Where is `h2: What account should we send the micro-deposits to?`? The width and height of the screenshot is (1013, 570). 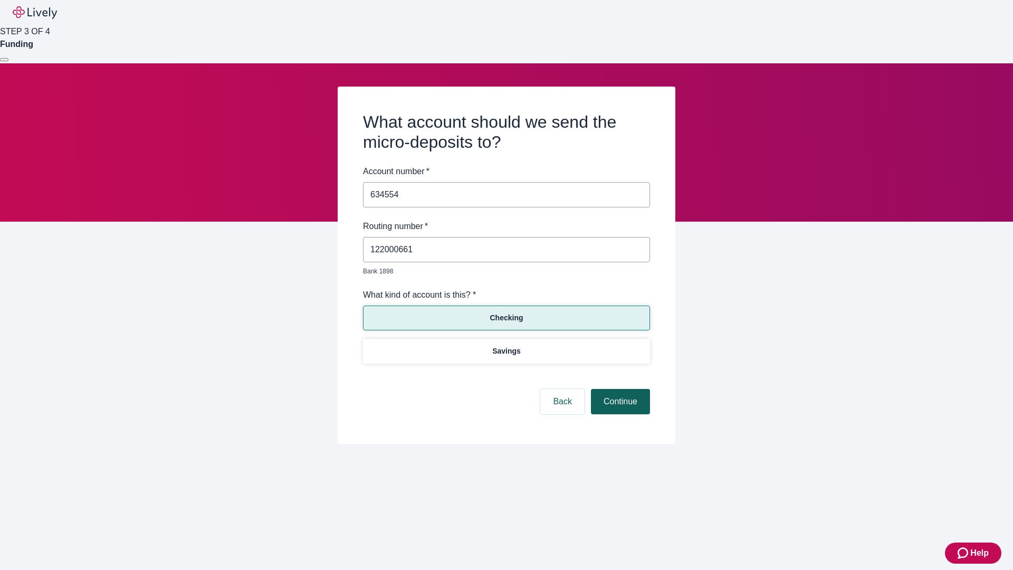
h2: What account should we send the micro-deposits to? is located at coordinates (507, 132).